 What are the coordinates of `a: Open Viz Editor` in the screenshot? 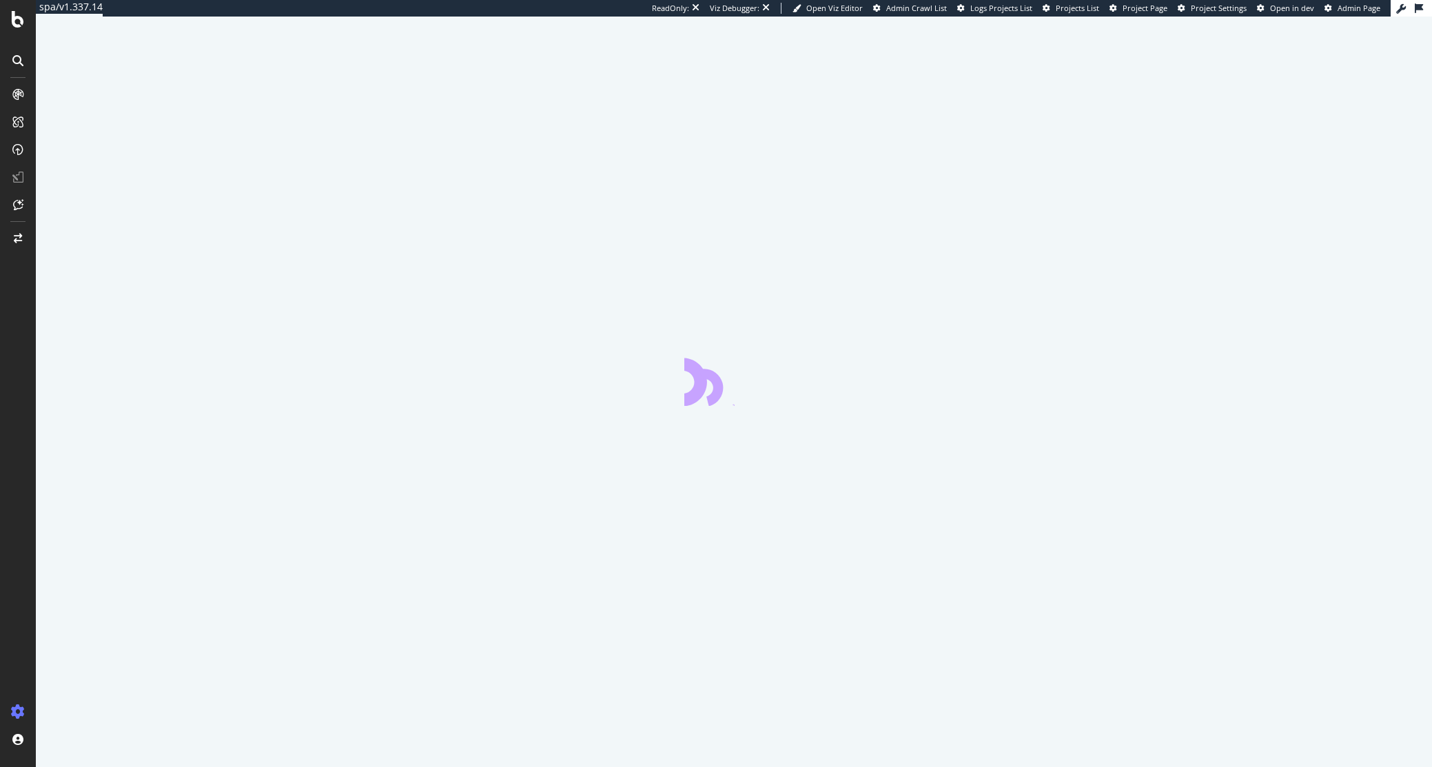 It's located at (828, 8).